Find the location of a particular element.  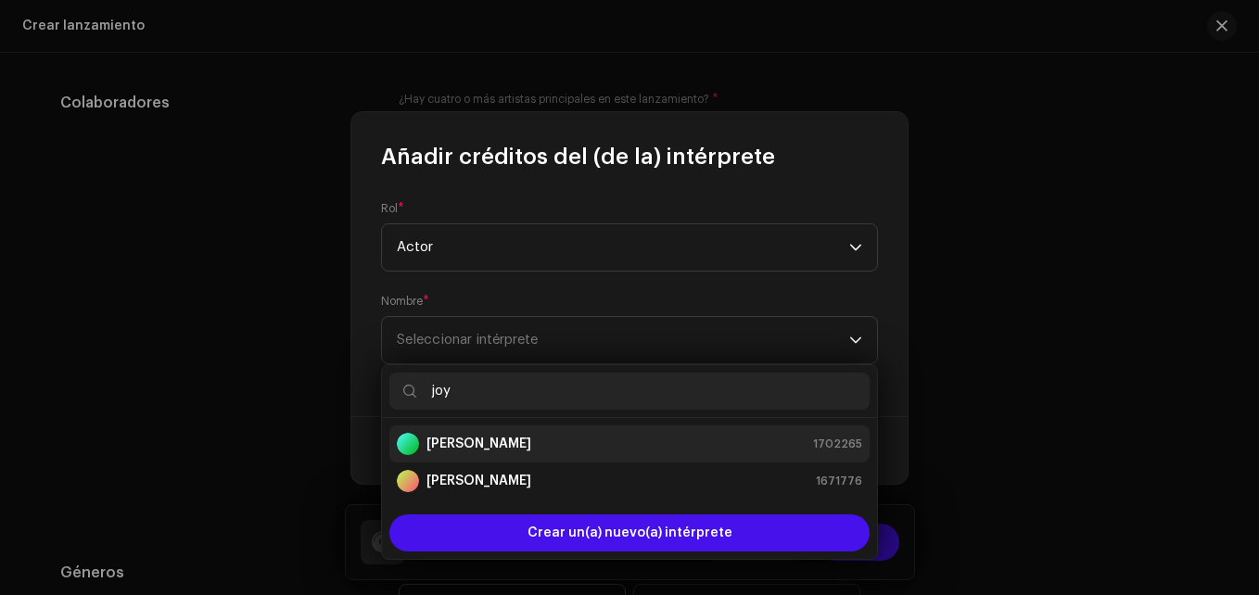

span: Actor is located at coordinates (623, 248).